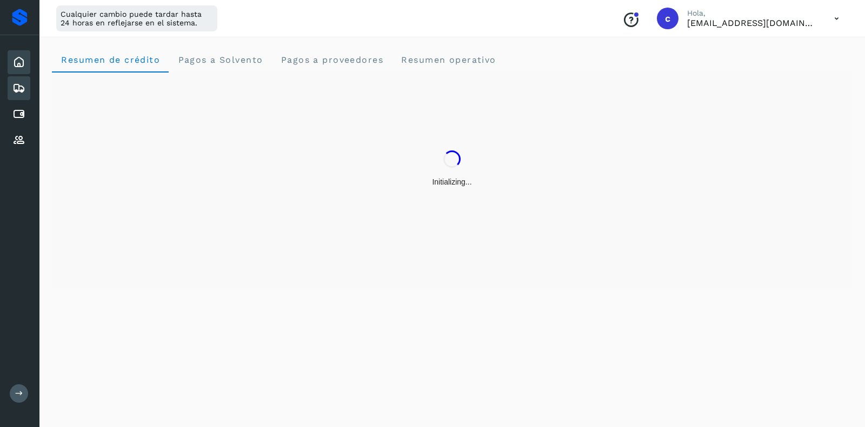 The width and height of the screenshot is (865, 427). I want to click on div: Proveedores, so click(19, 140).